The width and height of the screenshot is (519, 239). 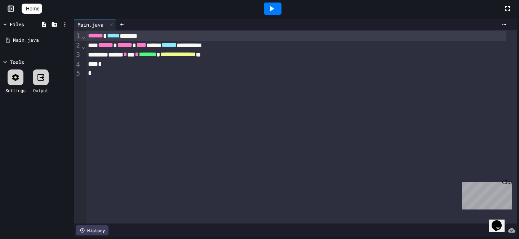 I want to click on div: Tools, so click(x=17, y=62).